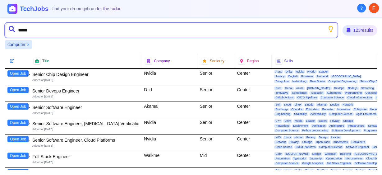 The height and width of the screenshot is (175, 382). Describe the element at coordinates (328, 109) in the screenshot. I see `span: Recruiter` at that location.